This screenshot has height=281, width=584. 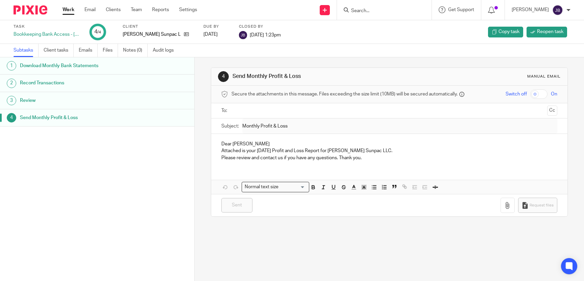 What do you see at coordinates (47, 27) in the screenshot?
I see `label: Task` at bounding box center [47, 27].